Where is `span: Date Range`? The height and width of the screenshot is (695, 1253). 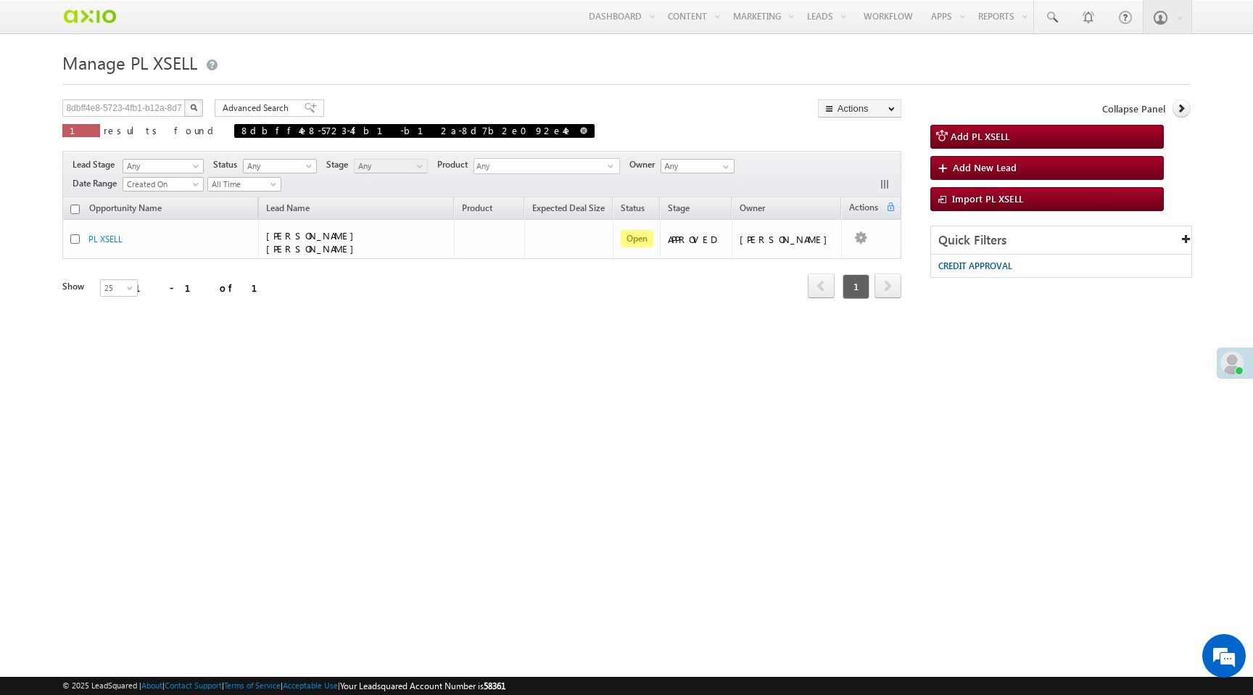
span: Date Range is located at coordinates (97, 183).